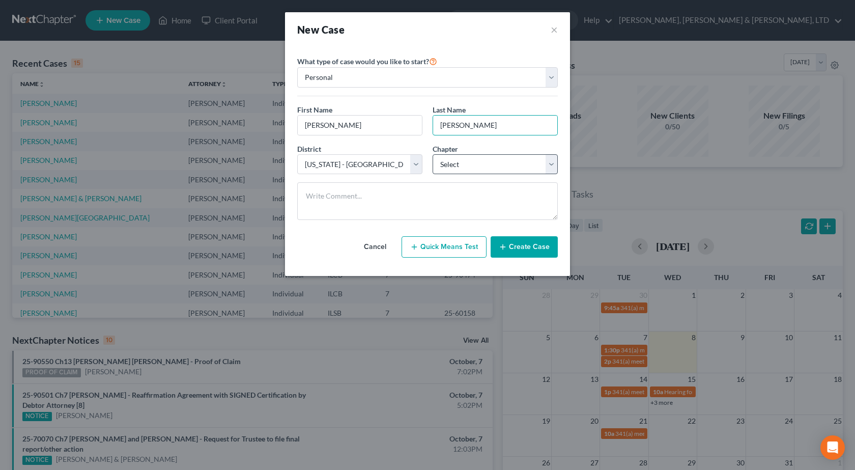 The width and height of the screenshot is (855, 470). I want to click on button: Create Case, so click(524, 247).